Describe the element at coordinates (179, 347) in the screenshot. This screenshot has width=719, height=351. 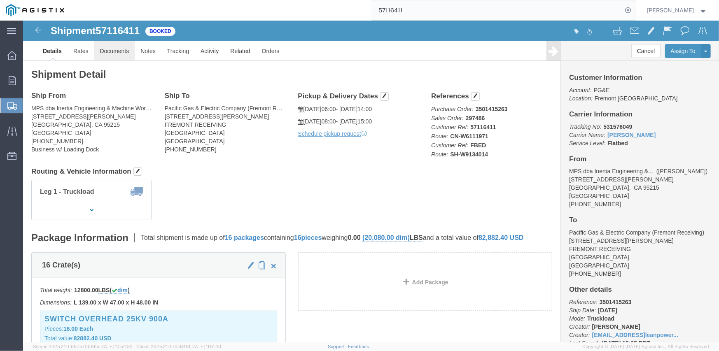
I see `span: Client: 2025.21.0-f0c8481` at that location.